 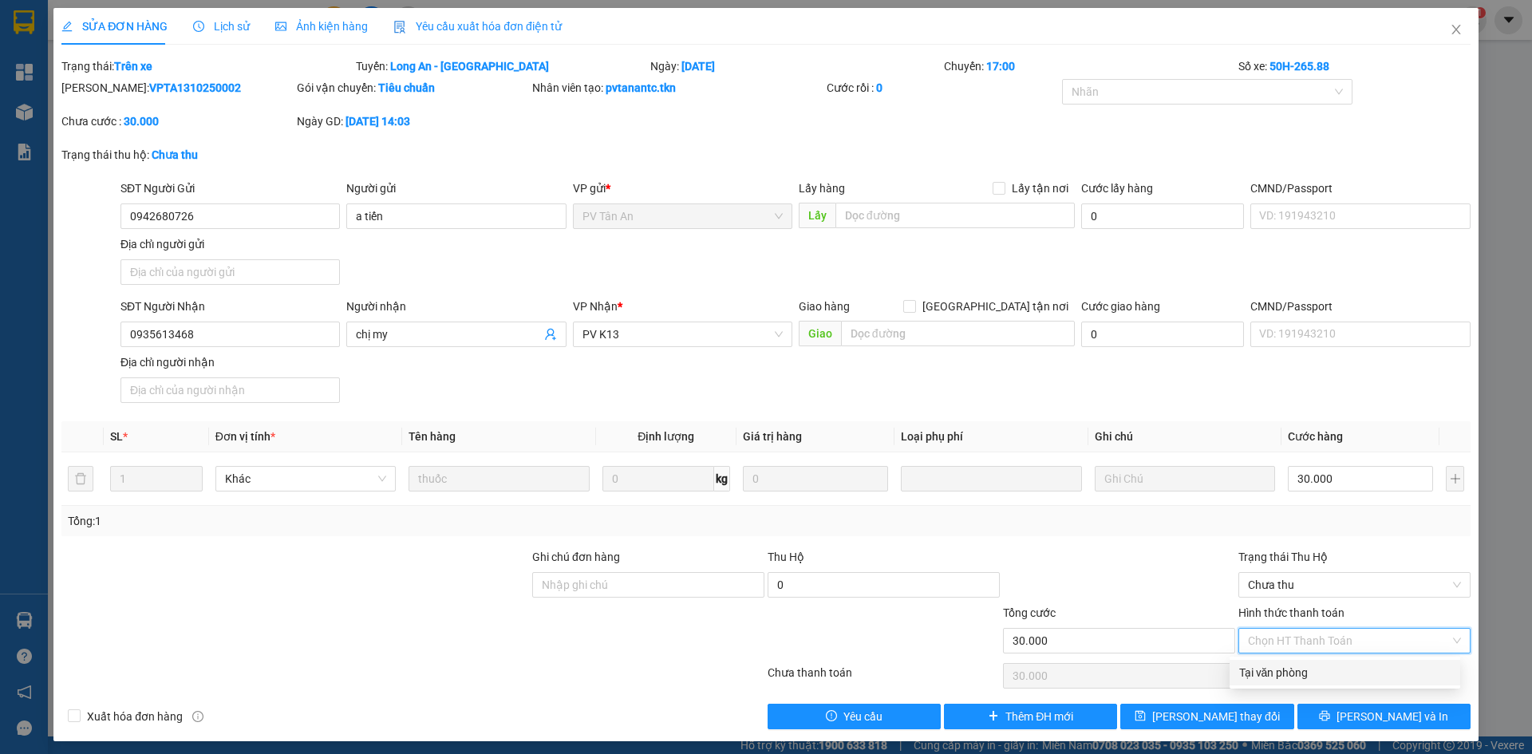 I want to click on b: Trên xe, so click(x=133, y=66).